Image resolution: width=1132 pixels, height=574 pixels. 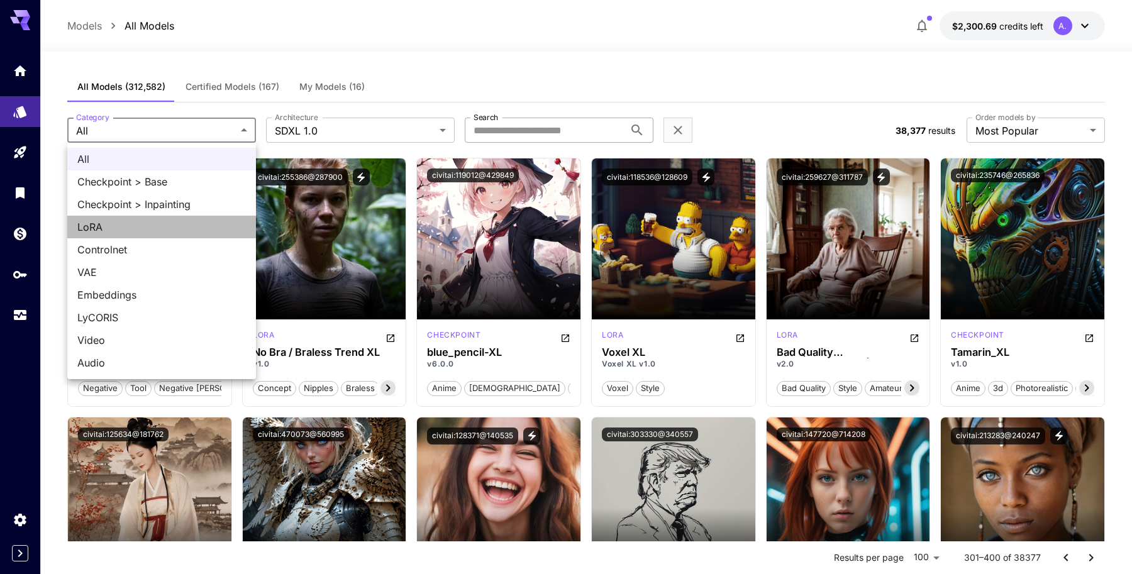 I want to click on span: Audio, so click(x=162, y=363).